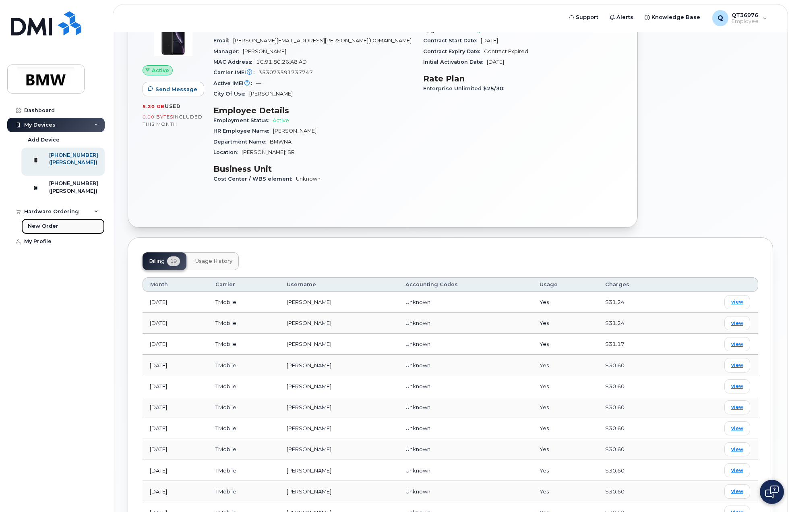 Image resolution: width=792 pixels, height=512 pixels. Describe the element at coordinates (244, 284) in the screenshot. I see `th: Carrier` at that location.